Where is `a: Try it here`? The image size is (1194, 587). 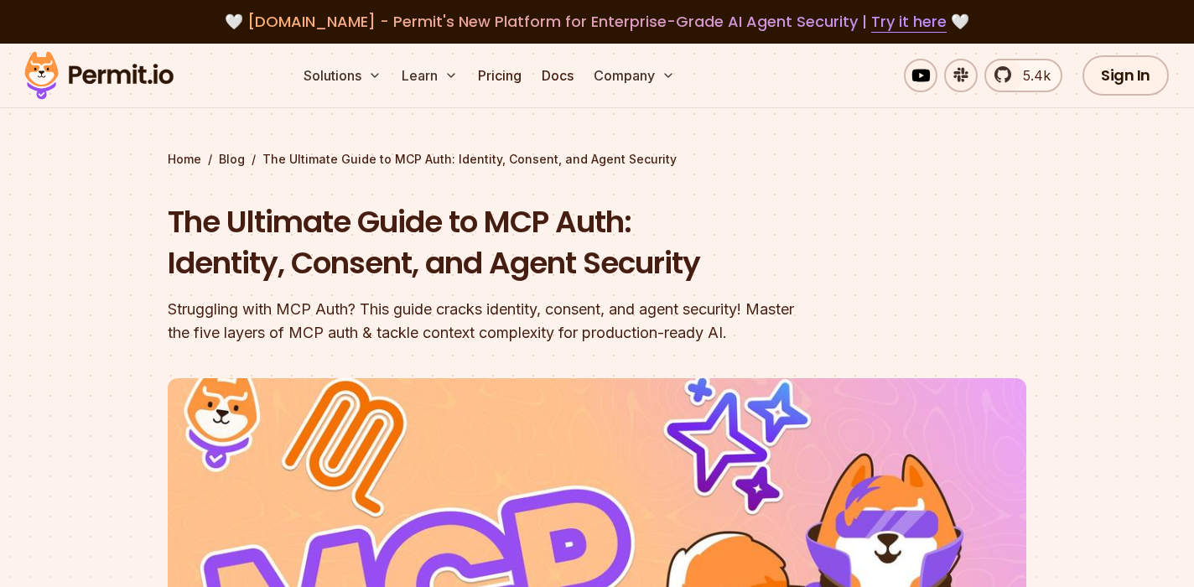 a: Try it here is located at coordinates (909, 22).